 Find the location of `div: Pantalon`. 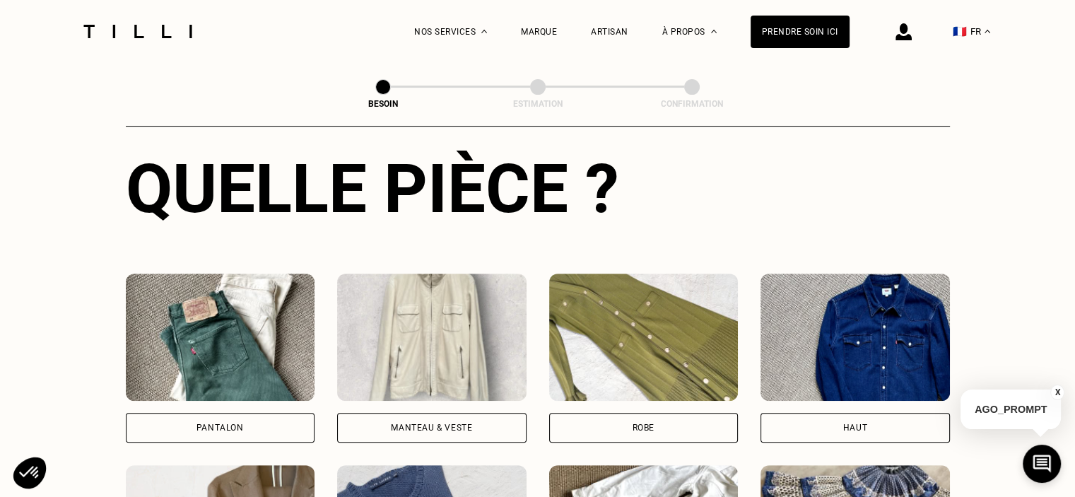

div: Pantalon is located at coordinates (220, 427).